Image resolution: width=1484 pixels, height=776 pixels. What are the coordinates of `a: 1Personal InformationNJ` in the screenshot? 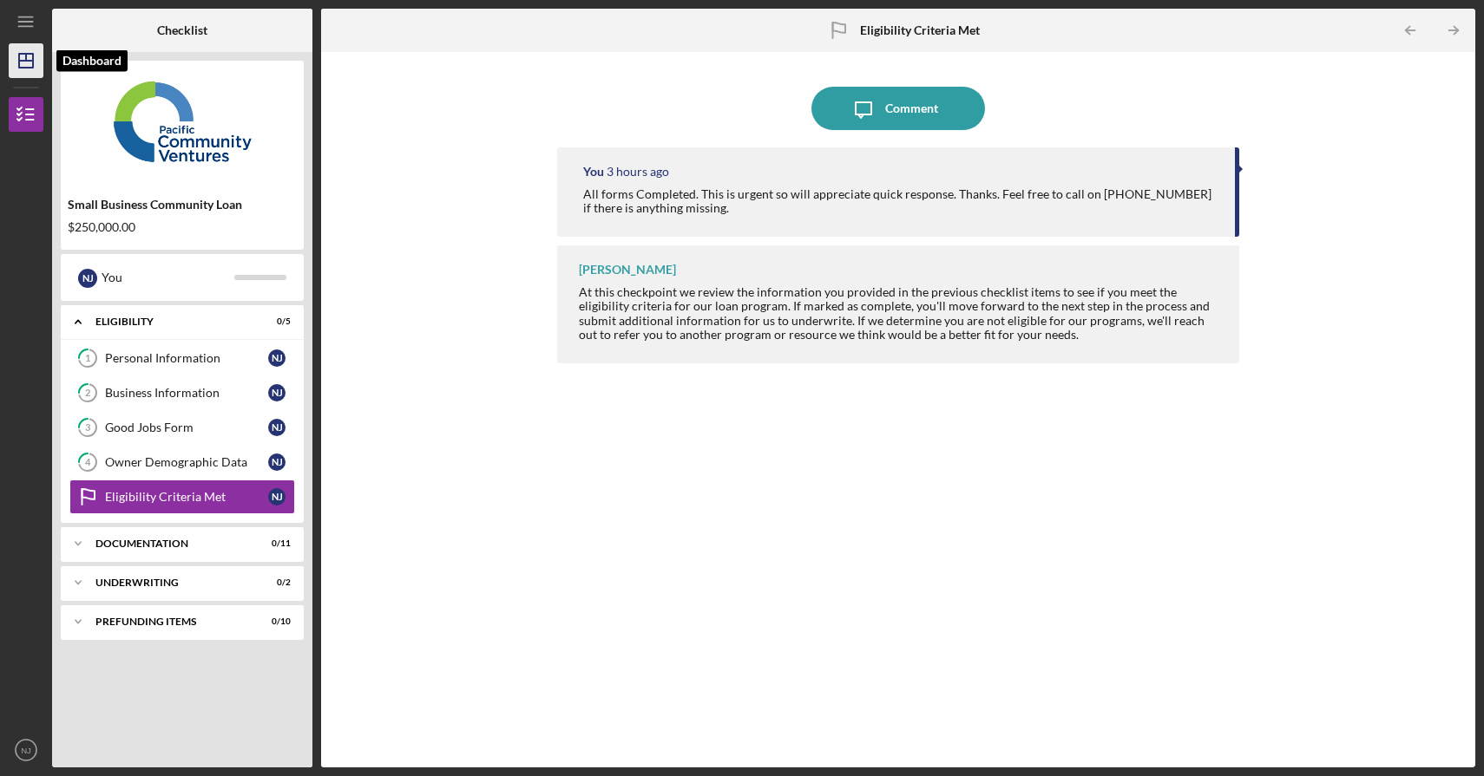 It's located at (182, 358).